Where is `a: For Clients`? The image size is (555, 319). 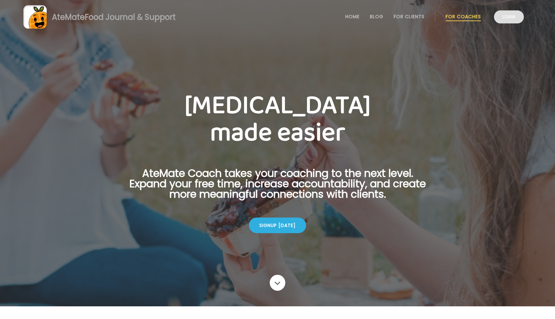
a: For Clients is located at coordinates (409, 17).